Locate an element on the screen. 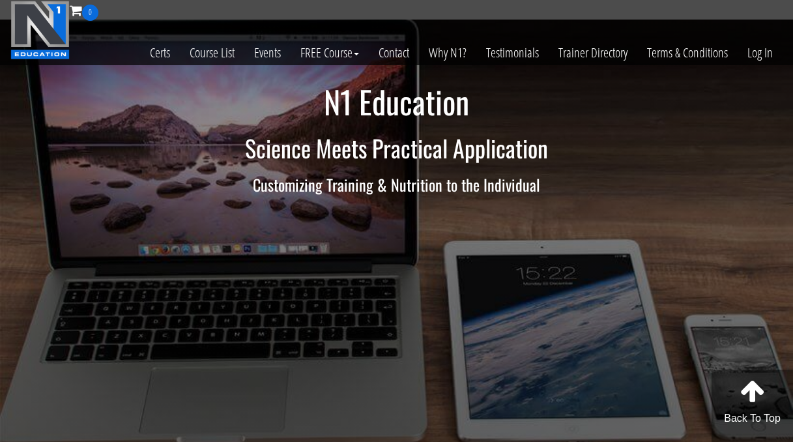 The image size is (793, 442). a: Log In is located at coordinates (760, 53).